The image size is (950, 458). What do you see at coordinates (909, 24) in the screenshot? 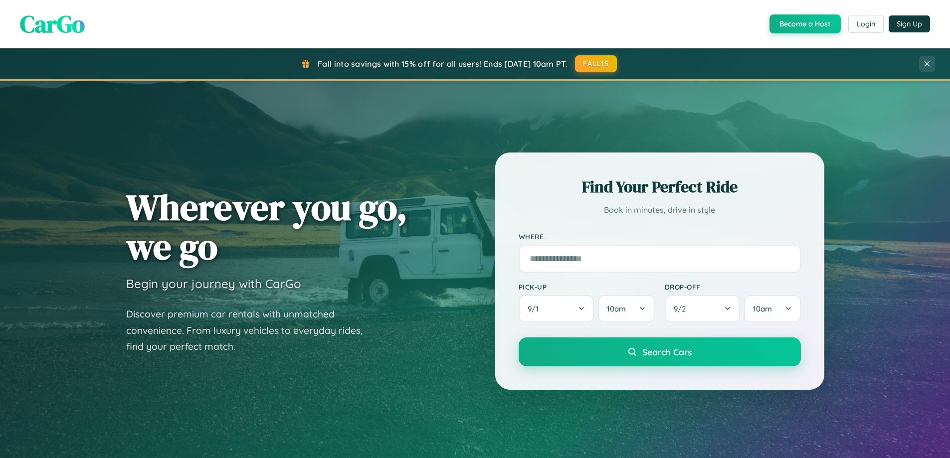
I see `button: Sign Up` at bounding box center [909, 24].